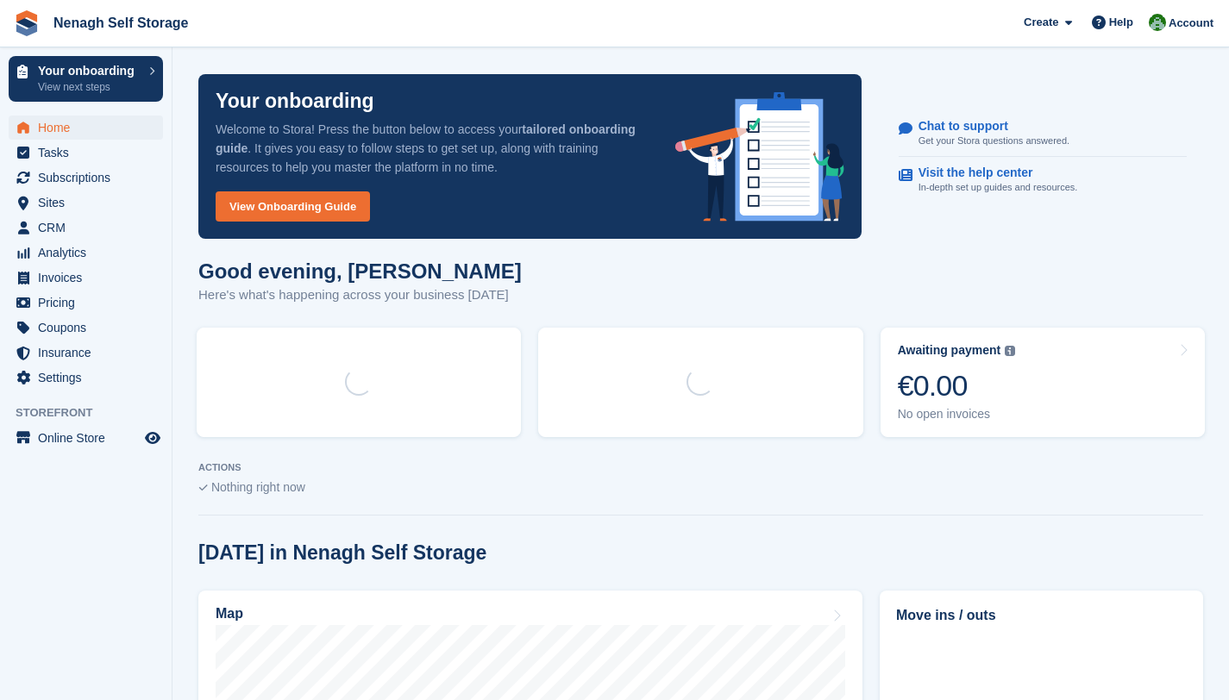 The width and height of the screenshot is (1229, 700). What do you see at coordinates (90, 353) in the screenshot?
I see `span: Insurance` at bounding box center [90, 353].